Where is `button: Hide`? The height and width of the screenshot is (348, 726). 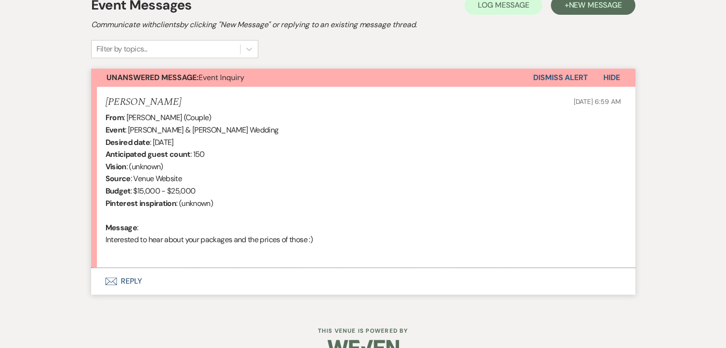 button: Hide is located at coordinates (611, 78).